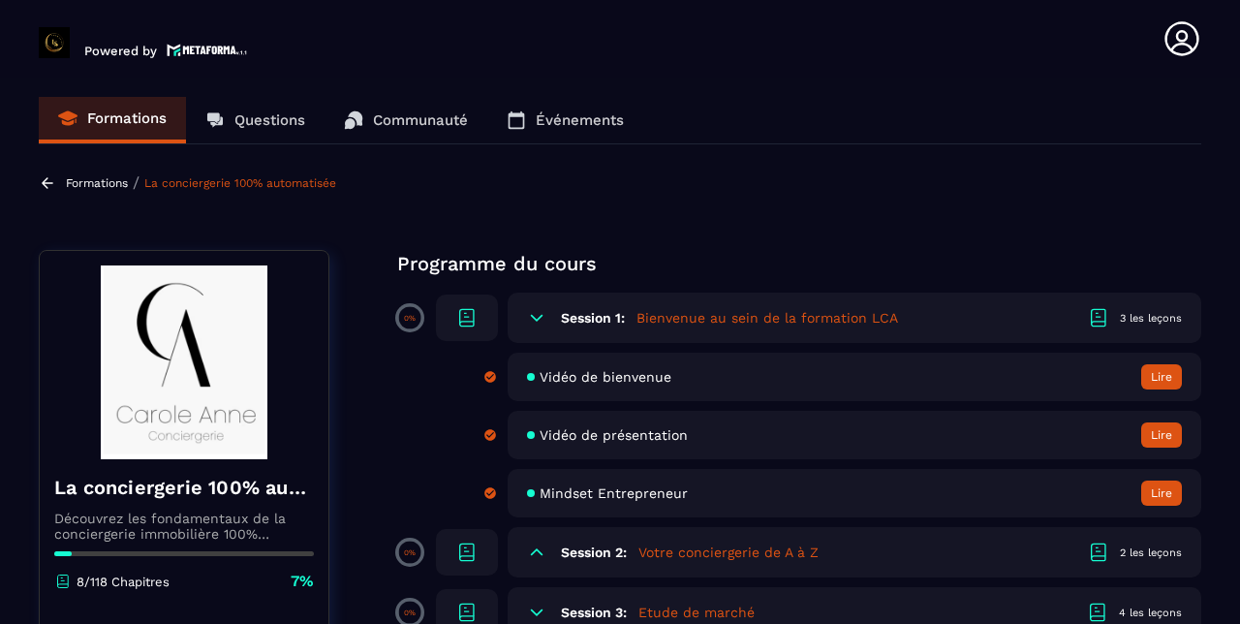 This screenshot has width=1240, height=624. Describe the element at coordinates (606, 377) in the screenshot. I see `span: Vidéo de bienvenue` at that location.